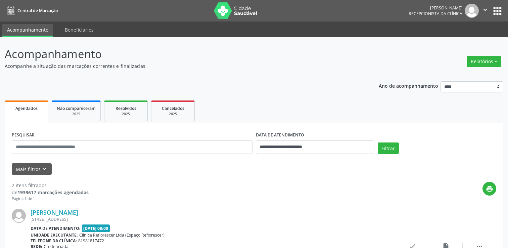 This screenshot has height=248, width=508. I want to click on p: Acompanhamento, so click(179, 54).